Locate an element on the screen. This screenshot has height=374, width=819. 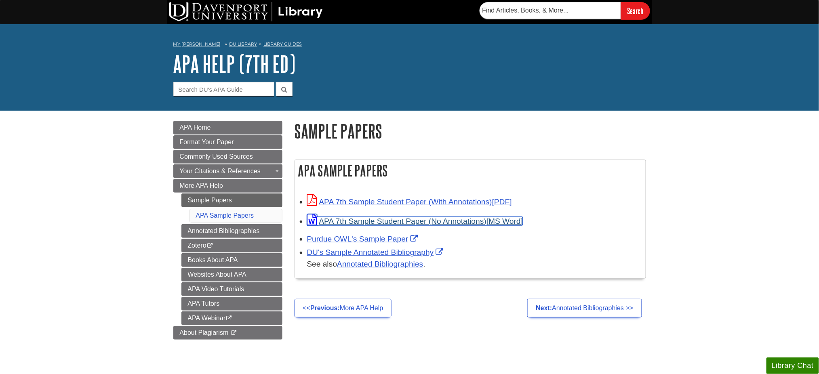
span: Your Citations & References is located at coordinates (220, 171).